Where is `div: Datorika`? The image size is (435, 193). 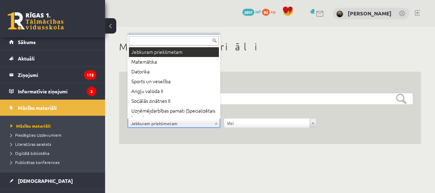
div: Datorika is located at coordinates (174, 72).